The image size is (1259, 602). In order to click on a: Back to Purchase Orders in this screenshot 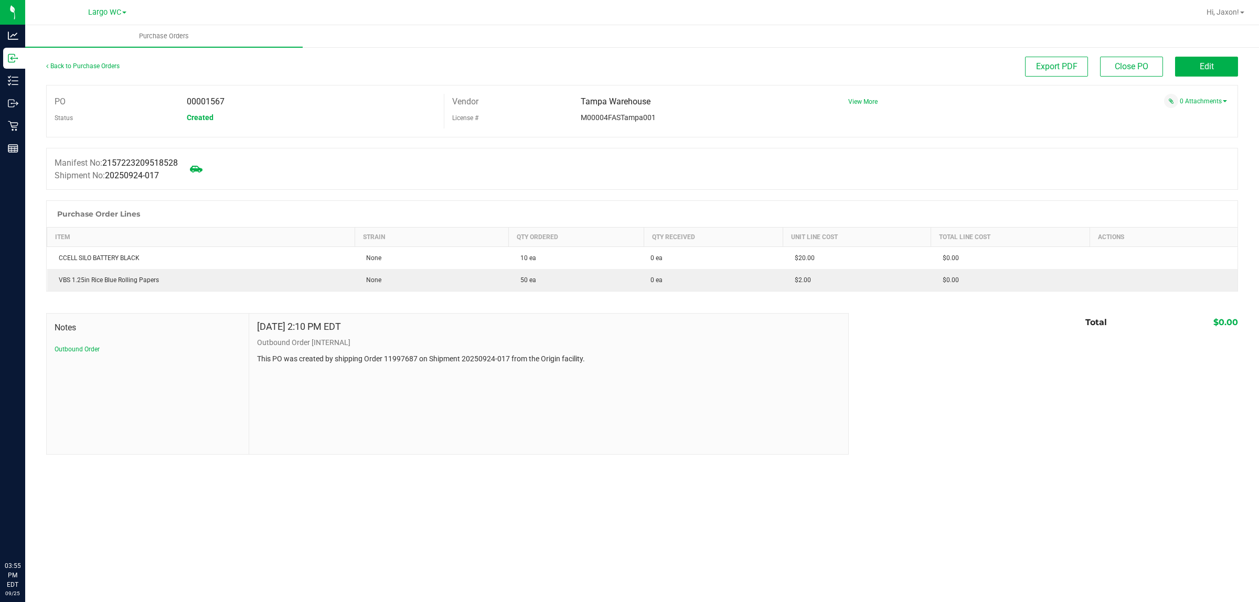, I will do `click(83, 66)`.